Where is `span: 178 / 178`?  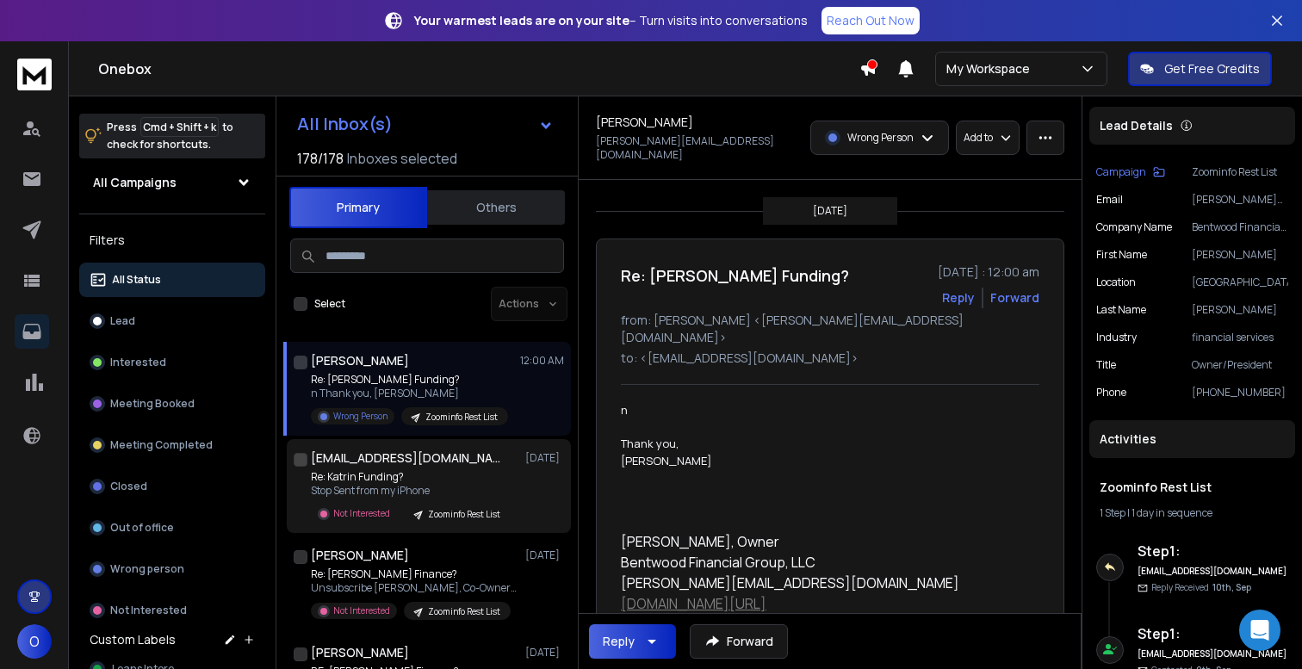
span: 178 / 178 is located at coordinates (320, 158).